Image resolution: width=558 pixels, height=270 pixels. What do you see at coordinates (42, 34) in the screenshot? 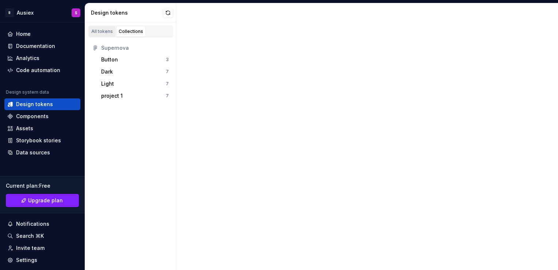
I see `a: Home` at bounding box center [42, 34].